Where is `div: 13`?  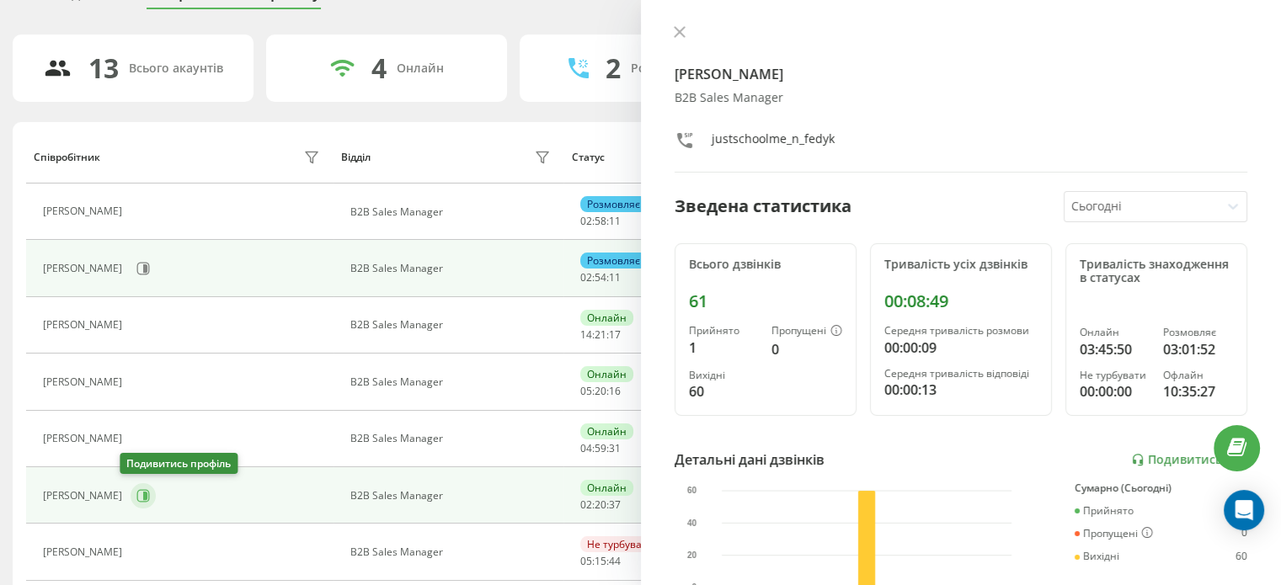
div: 13 is located at coordinates (104, 68).